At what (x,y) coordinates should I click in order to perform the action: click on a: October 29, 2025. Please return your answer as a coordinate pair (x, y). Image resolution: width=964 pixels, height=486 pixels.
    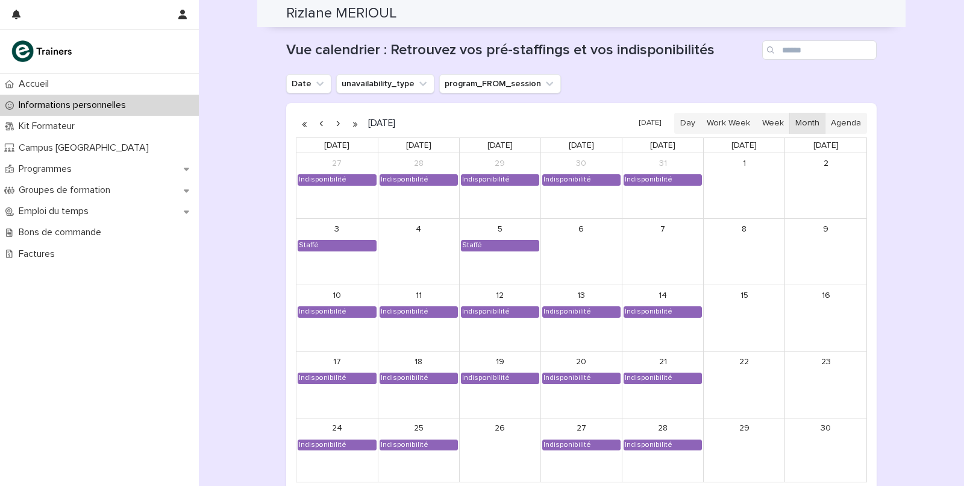
    Looking at the image, I should click on (500, 163).